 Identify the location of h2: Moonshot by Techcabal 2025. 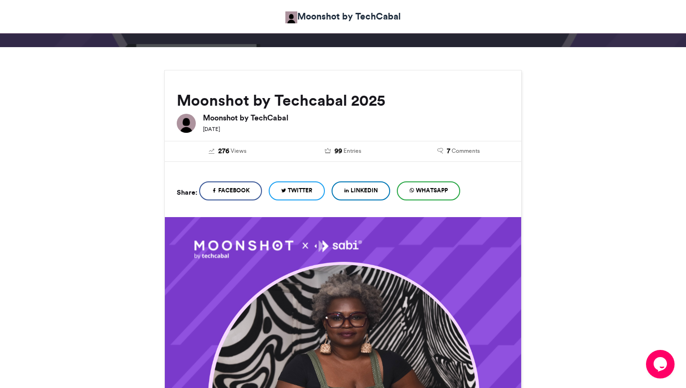
(343, 100).